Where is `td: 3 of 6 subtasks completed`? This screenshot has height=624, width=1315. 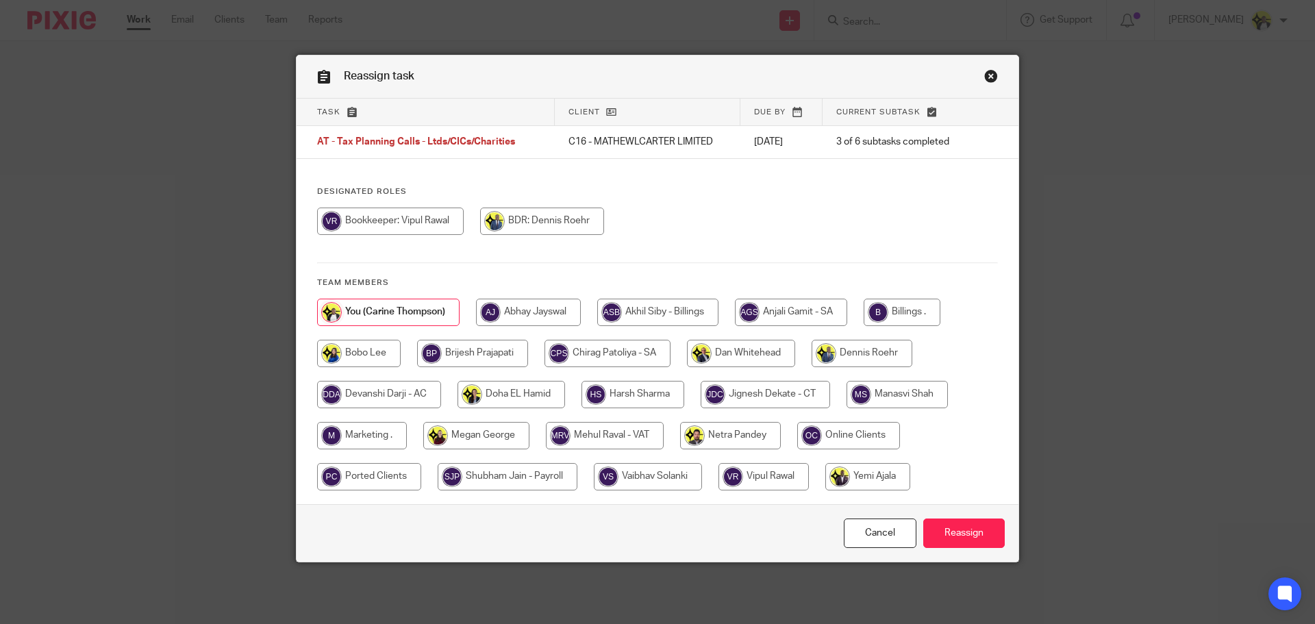 td: 3 of 6 subtasks completed is located at coordinates (898, 142).